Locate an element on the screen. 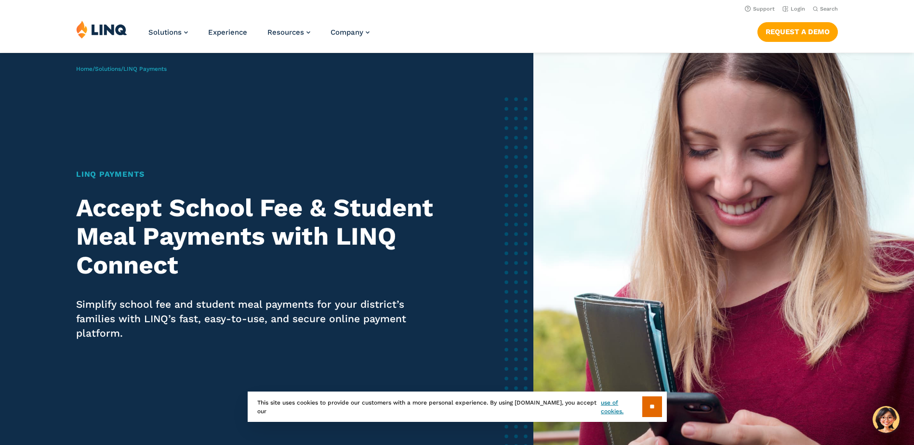 The image size is (914, 445). a: Request a Demo is located at coordinates (798, 32).